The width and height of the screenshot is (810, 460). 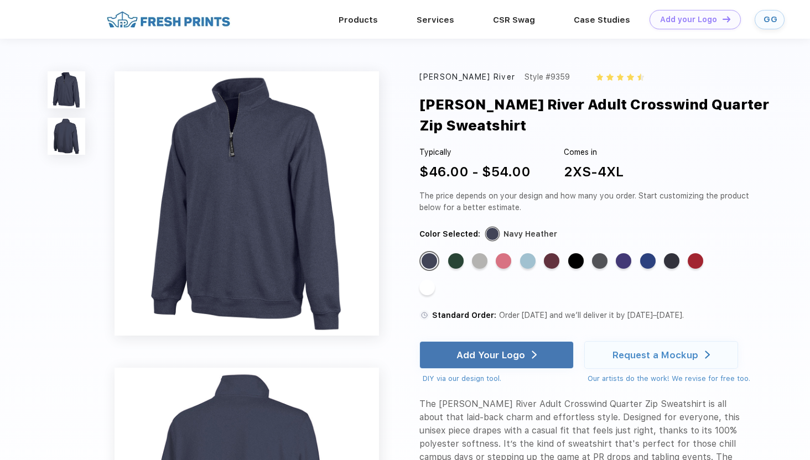 What do you see at coordinates (168, 19) in the screenshot?
I see `img: fo%20logo%202.webp` at bounding box center [168, 19].